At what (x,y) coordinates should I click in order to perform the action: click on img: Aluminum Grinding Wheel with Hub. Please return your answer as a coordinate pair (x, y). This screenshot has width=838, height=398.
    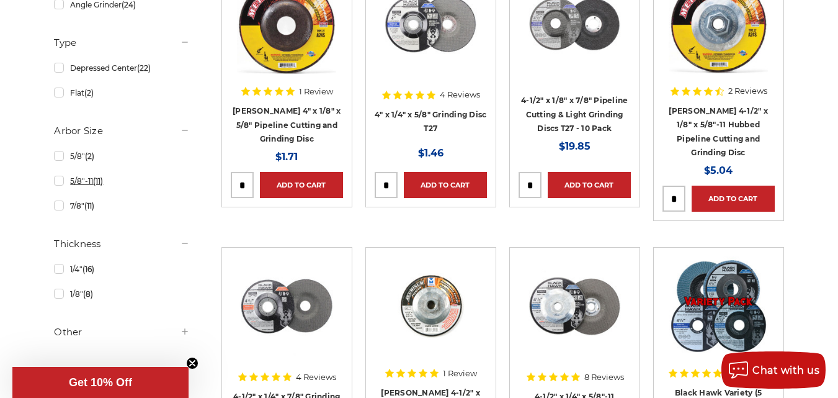
    Looking at the image, I should click on (430, 306).